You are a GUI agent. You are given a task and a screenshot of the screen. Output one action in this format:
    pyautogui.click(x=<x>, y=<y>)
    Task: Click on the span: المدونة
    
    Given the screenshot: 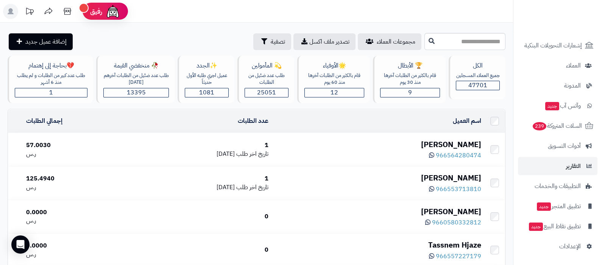 What is the action you would take?
    pyautogui.click(x=573, y=86)
    